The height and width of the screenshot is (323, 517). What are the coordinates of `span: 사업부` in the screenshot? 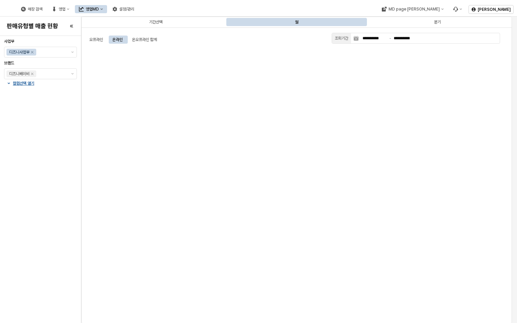 It's located at (9, 41).